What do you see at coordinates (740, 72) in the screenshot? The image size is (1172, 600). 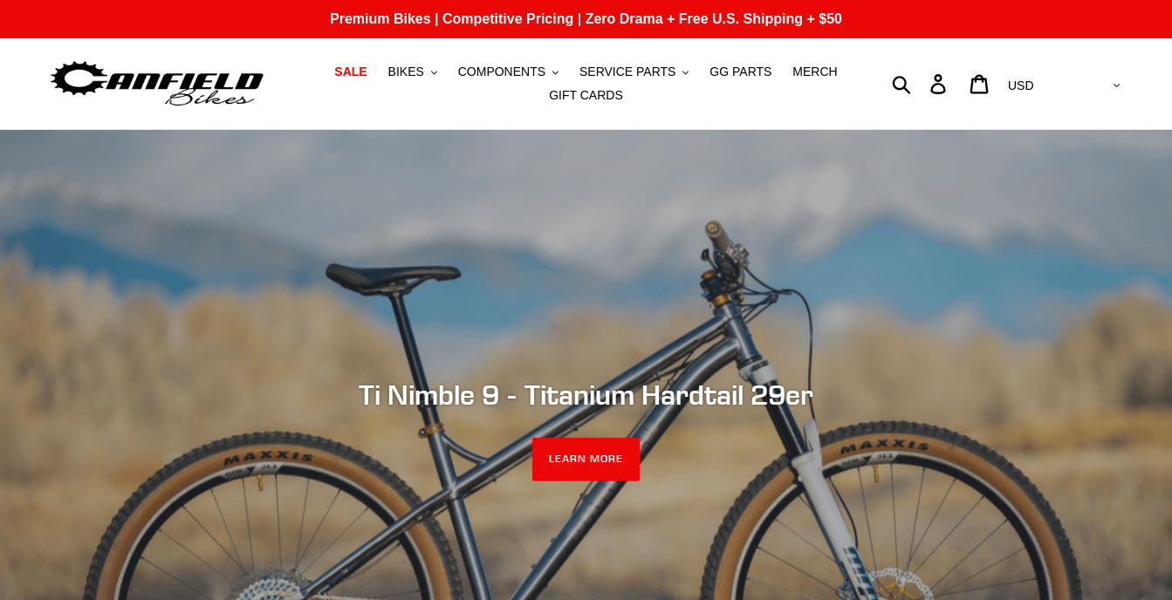 I see `a: GG PARTS` at bounding box center [740, 72].